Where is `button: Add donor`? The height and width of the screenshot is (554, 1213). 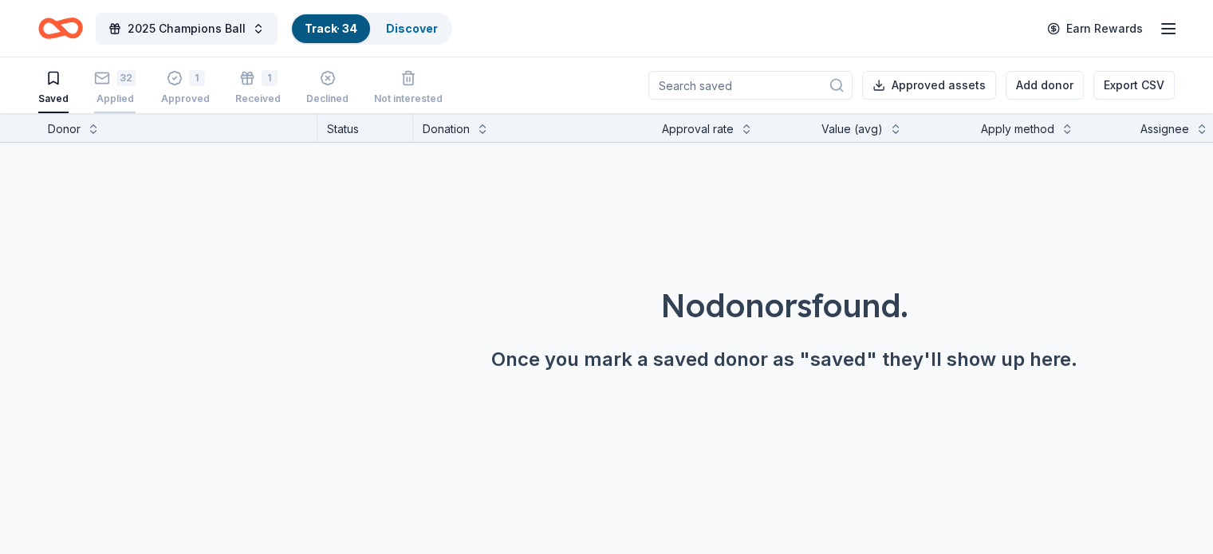
button: Add donor is located at coordinates (1045, 85).